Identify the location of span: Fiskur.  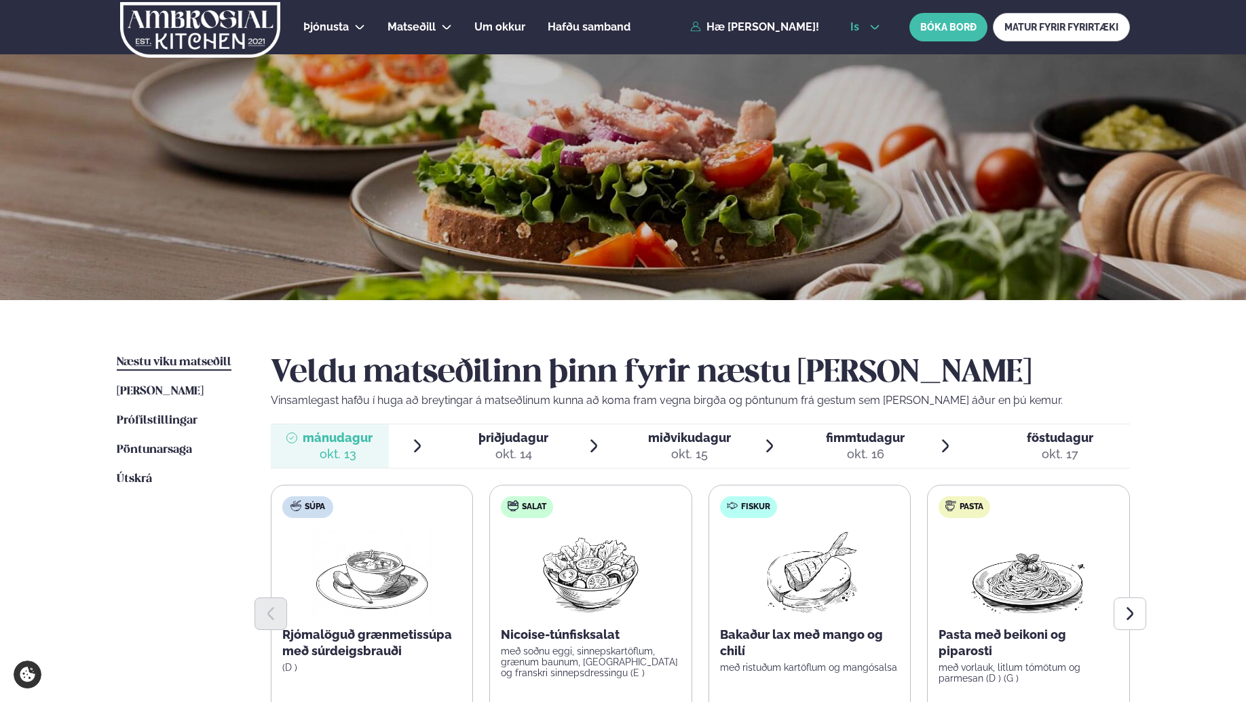
(755, 507).